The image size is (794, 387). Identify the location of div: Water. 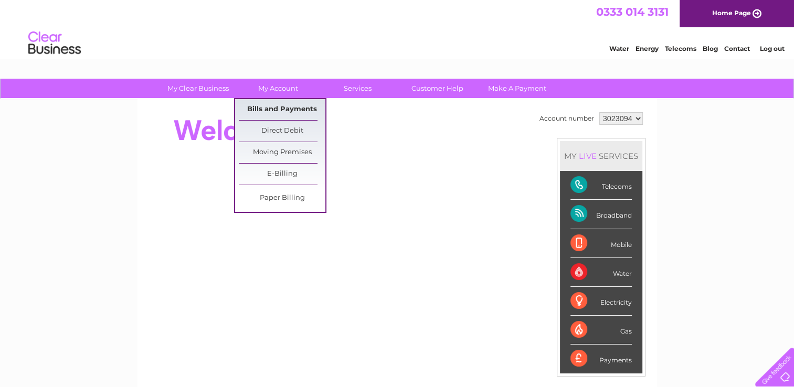
(601, 272).